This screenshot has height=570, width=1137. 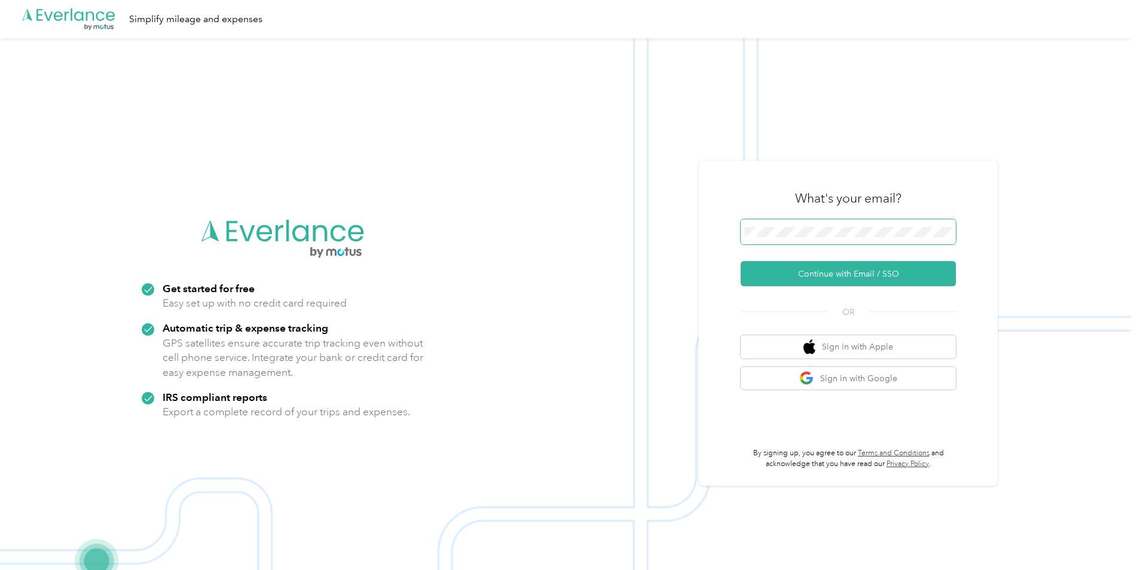 What do you see at coordinates (848, 378) in the screenshot?
I see `button: google logoSign in with Google` at bounding box center [848, 378].